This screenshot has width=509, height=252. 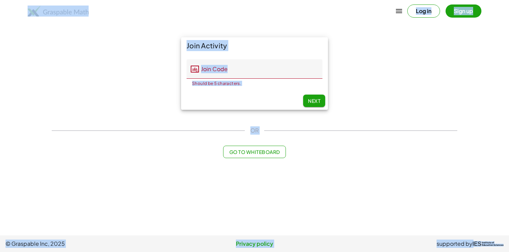 What do you see at coordinates (88, 243) in the screenshot?
I see `span: © Graspable Inc, 2025` at bounding box center [88, 243].